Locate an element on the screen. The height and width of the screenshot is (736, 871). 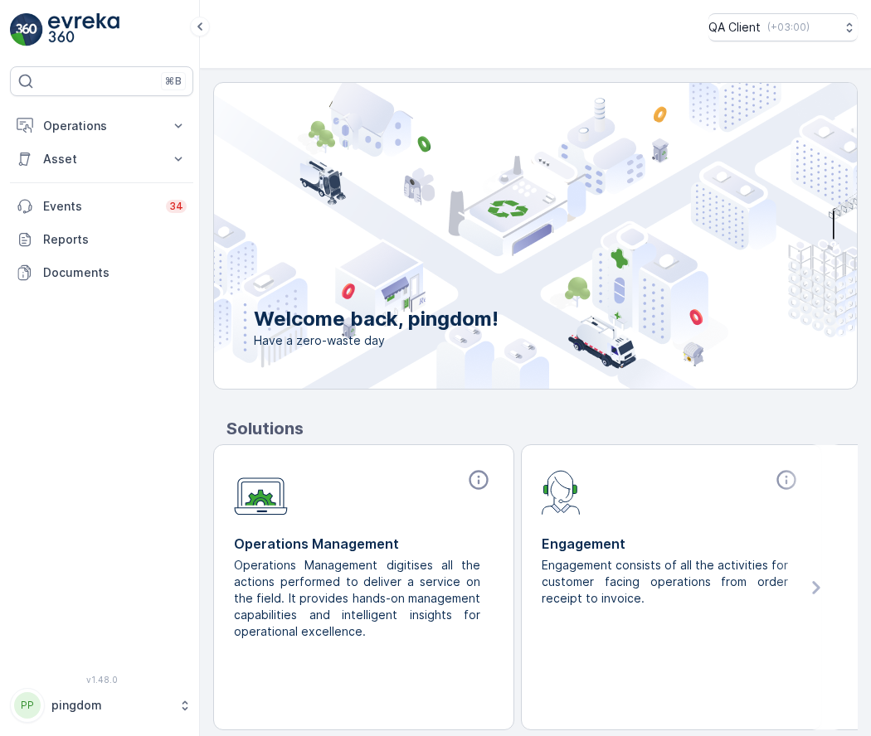
div: PP is located at coordinates (27, 706).